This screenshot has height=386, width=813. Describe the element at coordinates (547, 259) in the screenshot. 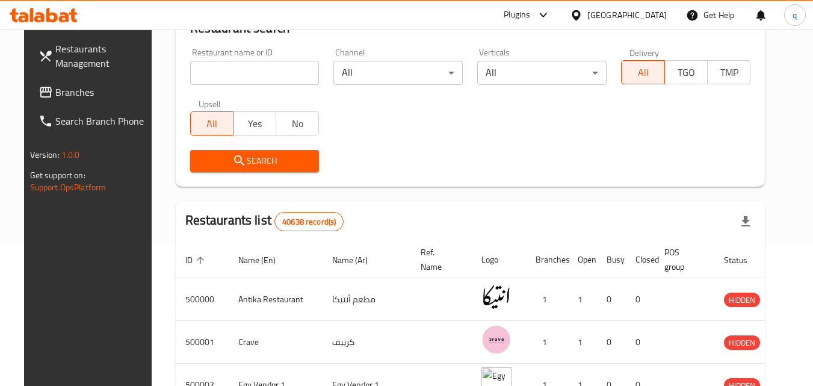

I see `th: Branches` at that location.